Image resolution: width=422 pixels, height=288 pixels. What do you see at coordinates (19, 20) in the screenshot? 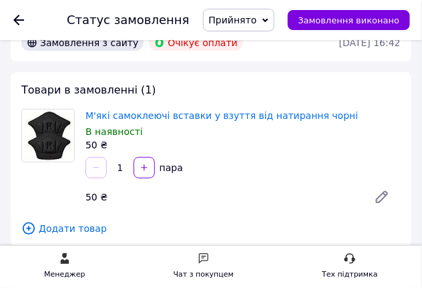
I see `div: Повернутися назад` at bounding box center [19, 20].